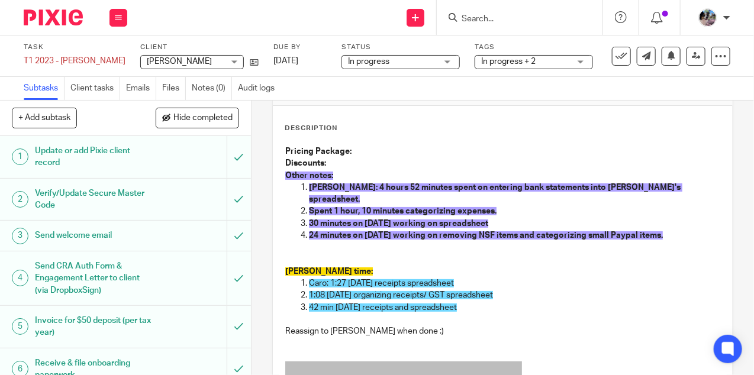  I want to click on a: Subtasks, so click(44, 88).